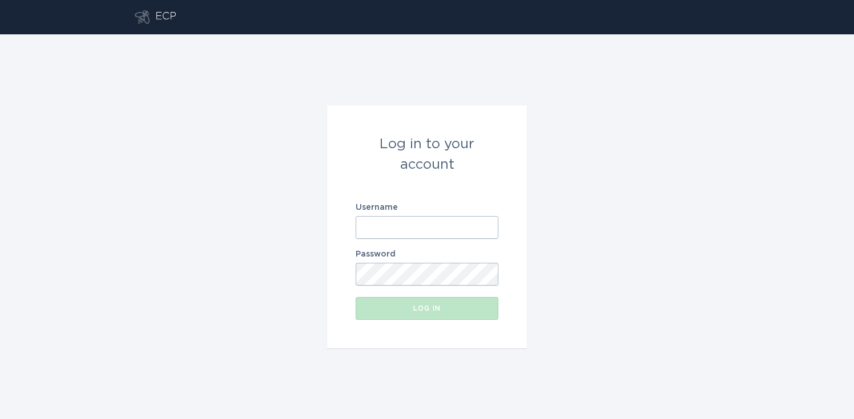 The image size is (854, 419). Describe the element at coordinates (427, 208) in the screenshot. I see `label: Username` at that location.